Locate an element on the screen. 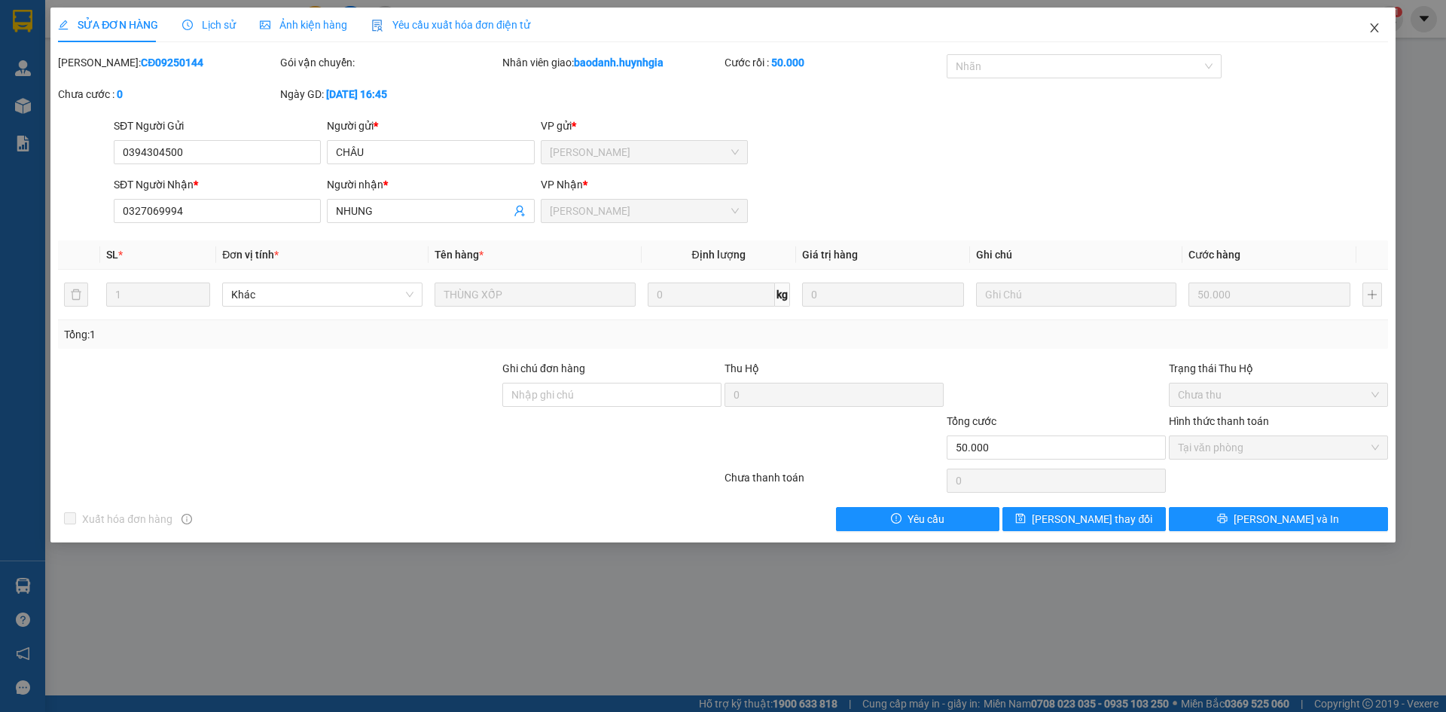 This screenshot has width=1446, height=712. span: SỬA ĐƠN HÀNG is located at coordinates (108, 25).